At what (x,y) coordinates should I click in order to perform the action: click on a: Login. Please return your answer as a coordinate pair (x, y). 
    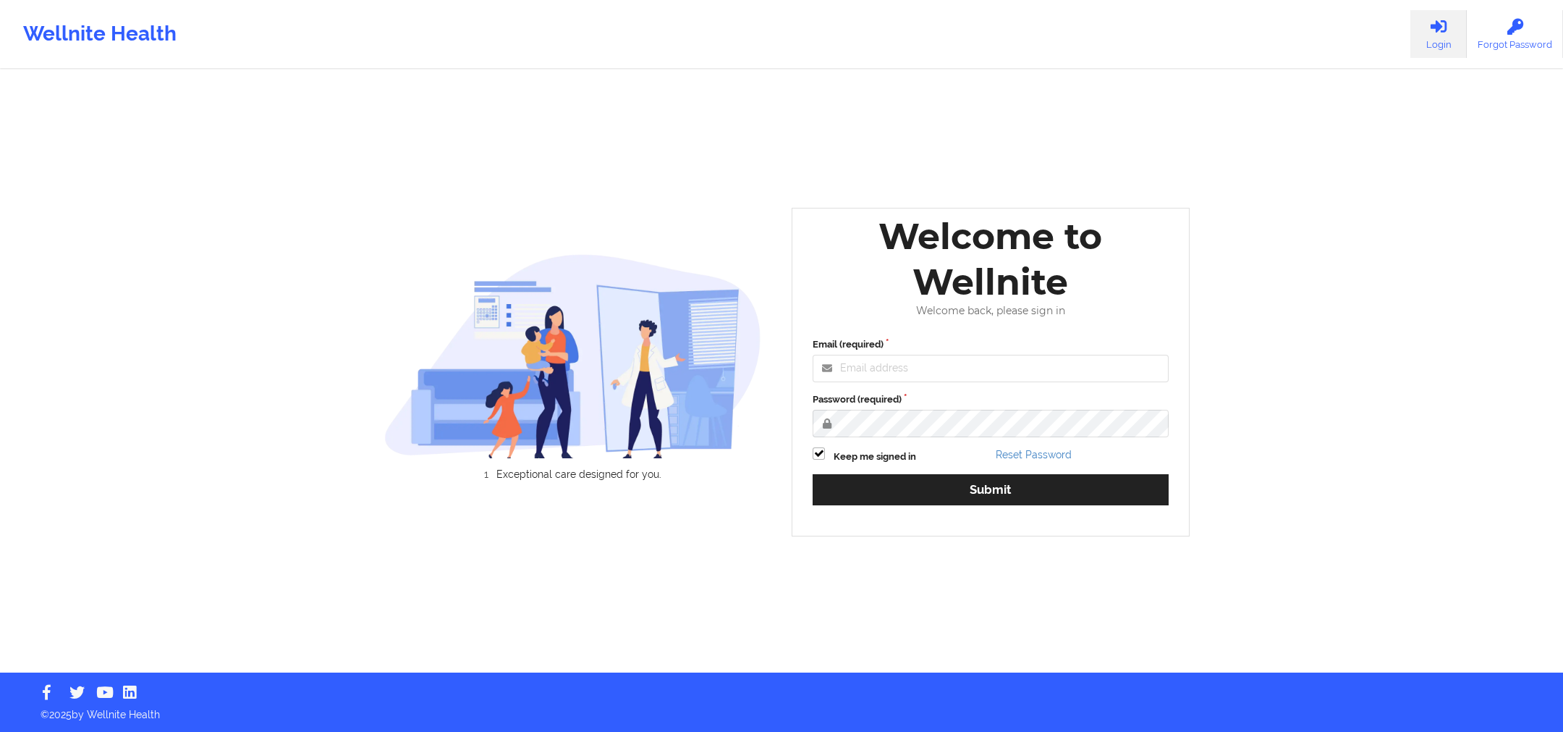
    Looking at the image, I should click on (1439, 34).